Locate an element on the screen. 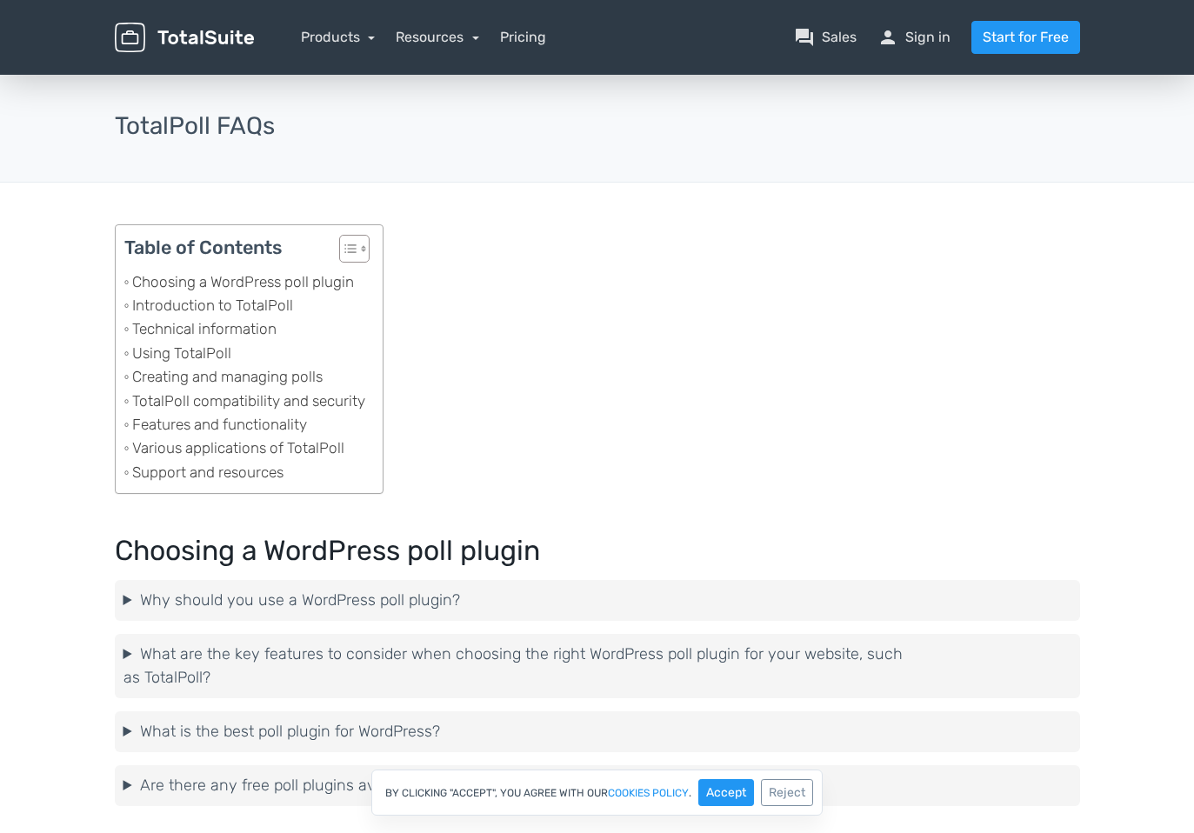  a: Toggle Table of Content is located at coordinates (345, 252).